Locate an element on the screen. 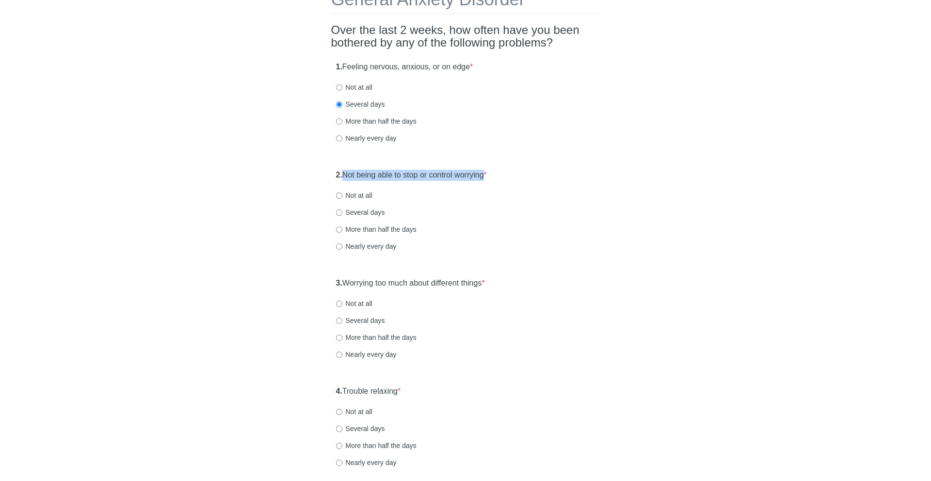 The height and width of the screenshot is (481, 931). label: Worrying too much about different things is located at coordinates (410, 283).